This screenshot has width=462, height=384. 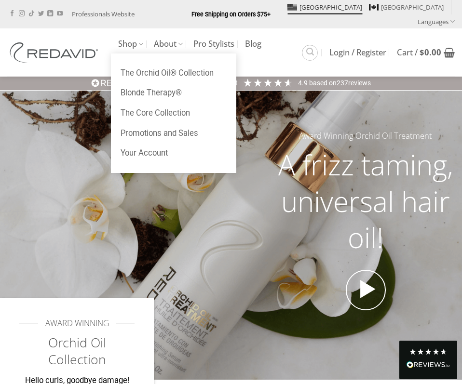 What do you see at coordinates (268, 82) in the screenshot?
I see `div: 4.92 Stars` at bounding box center [268, 82].